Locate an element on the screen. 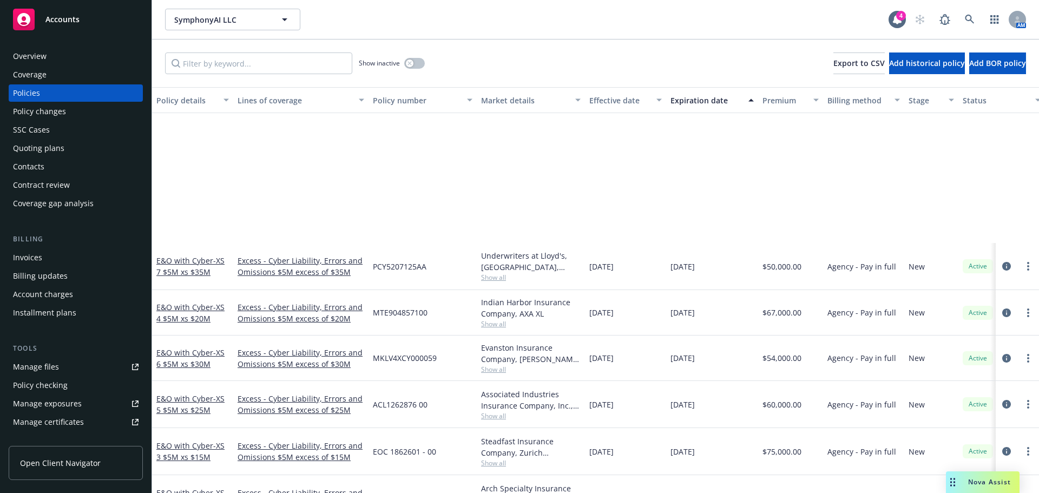 Image resolution: width=1039 pixels, height=493 pixels. a: Overview is located at coordinates (76, 56).